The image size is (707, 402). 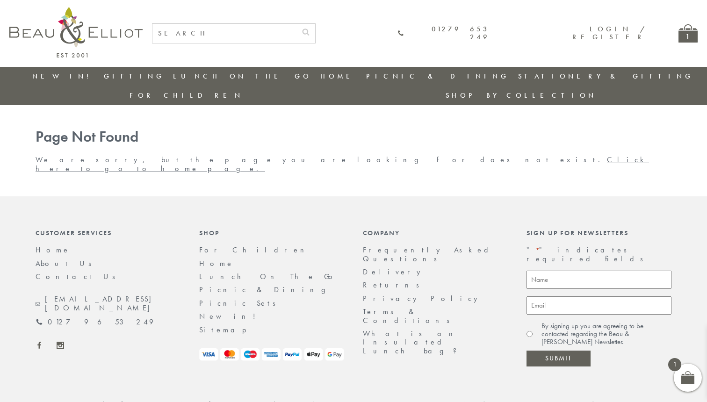 What do you see at coordinates (394, 285) in the screenshot?
I see `a: Returns` at bounding box center [394, 285].